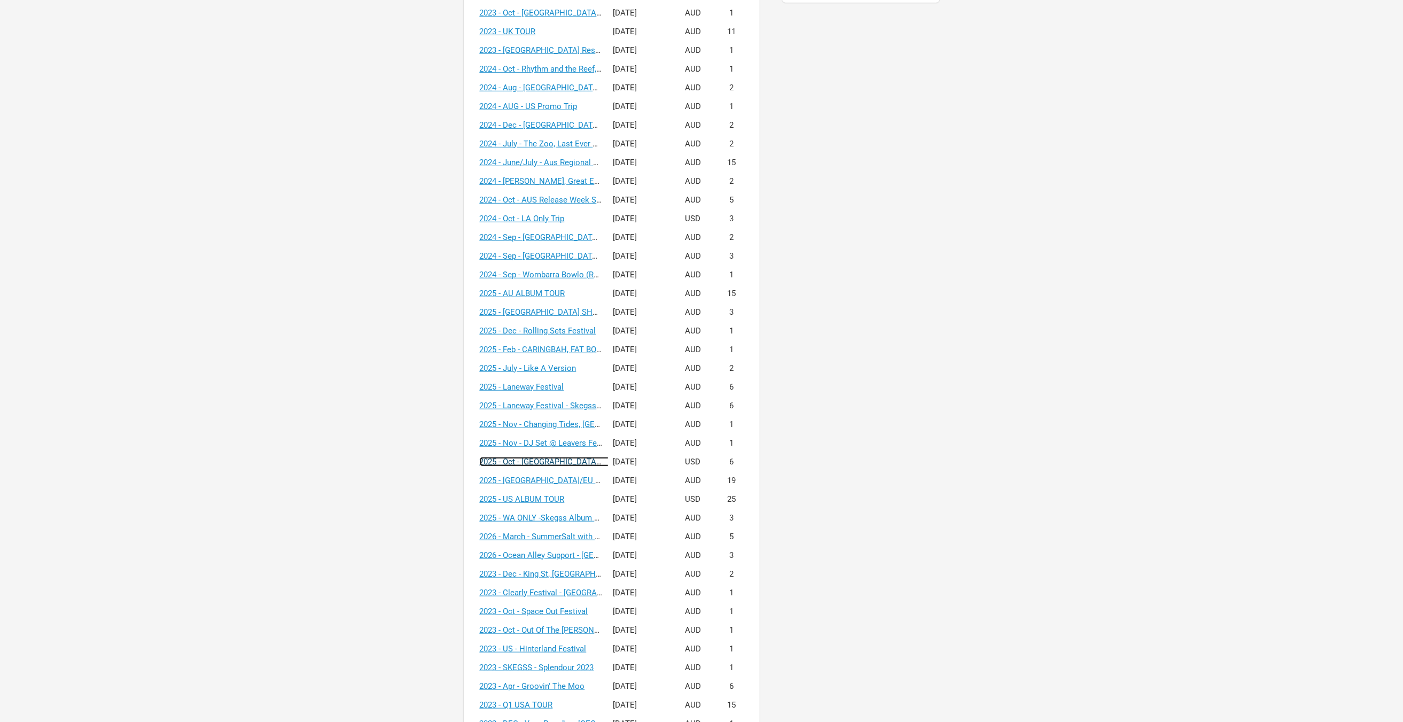 The width and height of the screenshot is (1403, 722). I want to click on td: 15, so click(731, 705).